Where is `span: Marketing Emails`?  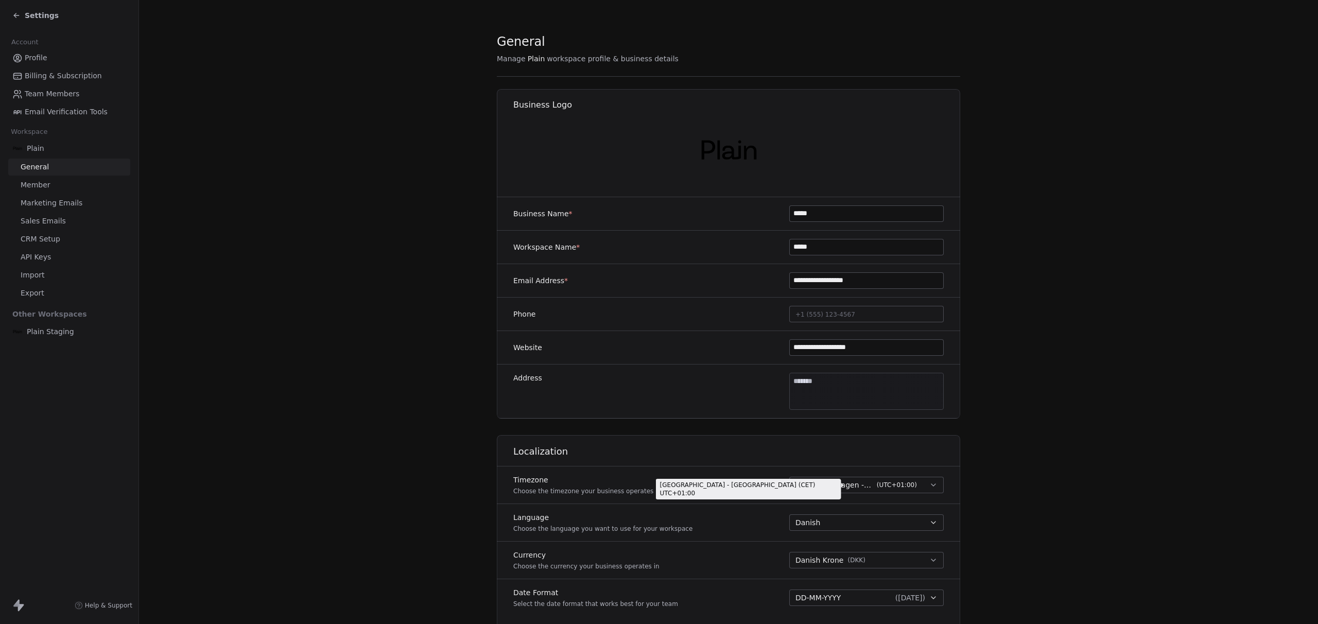 span: Marketing Emails is located at coordinates (51, 203).